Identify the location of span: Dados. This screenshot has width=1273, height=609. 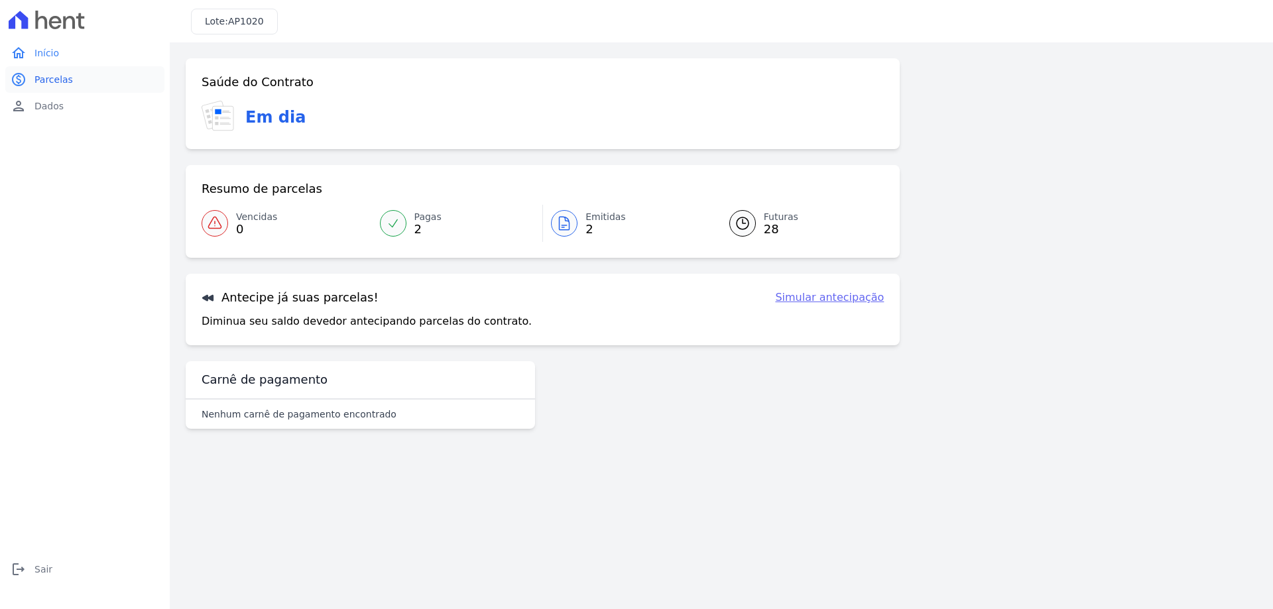
(49, 106).